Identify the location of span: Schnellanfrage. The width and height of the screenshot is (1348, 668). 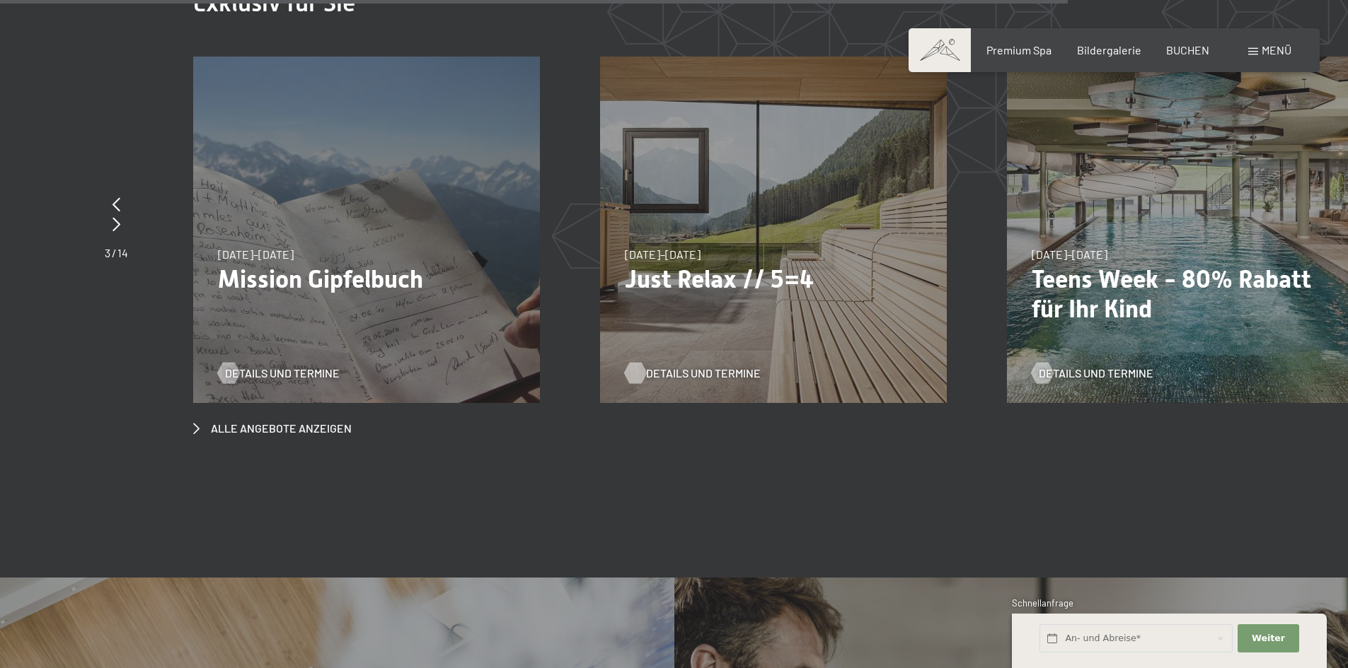
(1042, 603).